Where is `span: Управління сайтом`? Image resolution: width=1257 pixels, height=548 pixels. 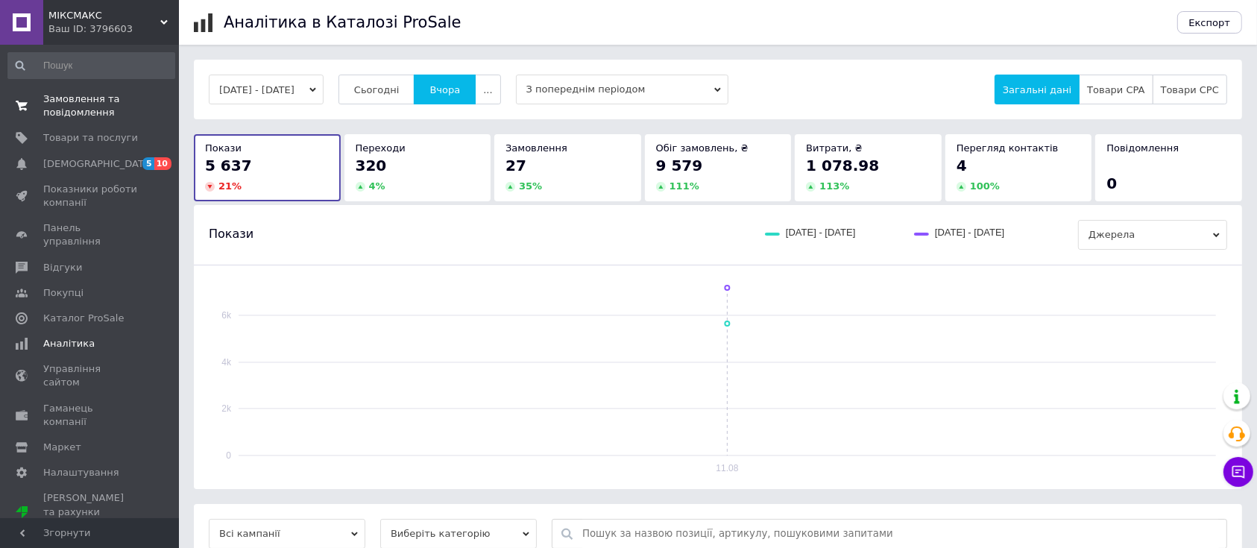 span: Управління сайтом is located at coordinates (90, 376).